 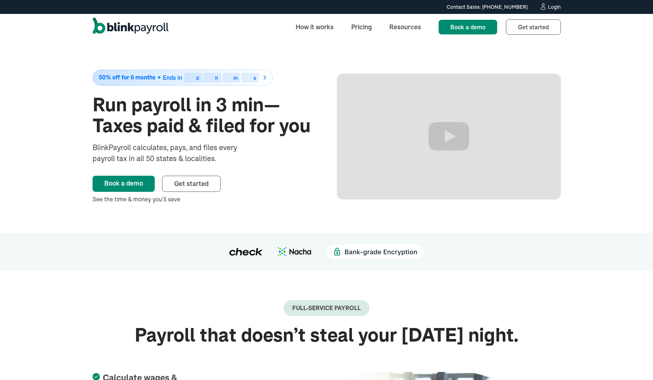 I want to click on a: Pricing, so click(x=361, y=27).